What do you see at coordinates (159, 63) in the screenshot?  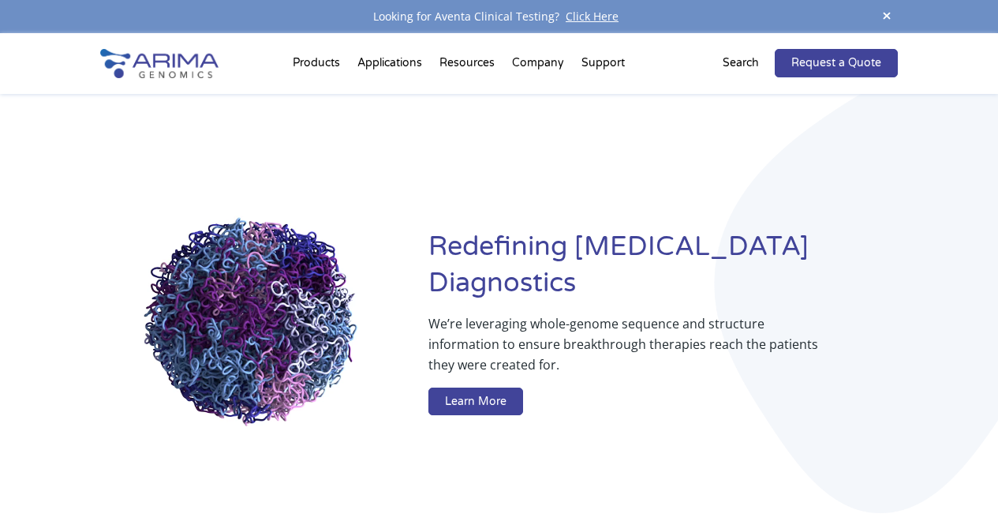 I see `img: Arima-Genomics-logo` at bounding box center [159, 63].